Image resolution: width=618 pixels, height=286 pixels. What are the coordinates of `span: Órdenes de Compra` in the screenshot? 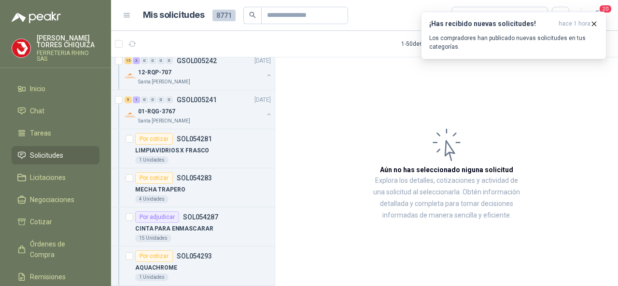 It's located at (60, 250).